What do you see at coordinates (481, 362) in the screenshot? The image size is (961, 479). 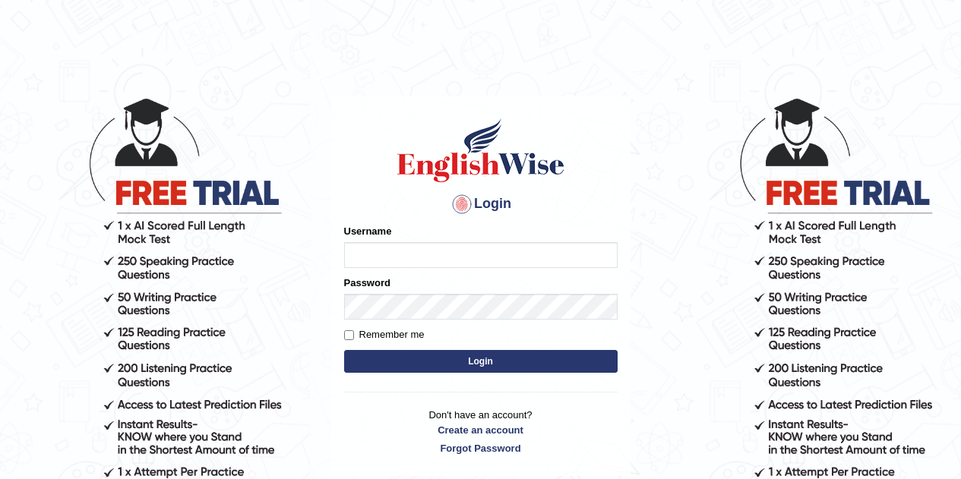 I see `button: Login` at bounding box center [481, 362].